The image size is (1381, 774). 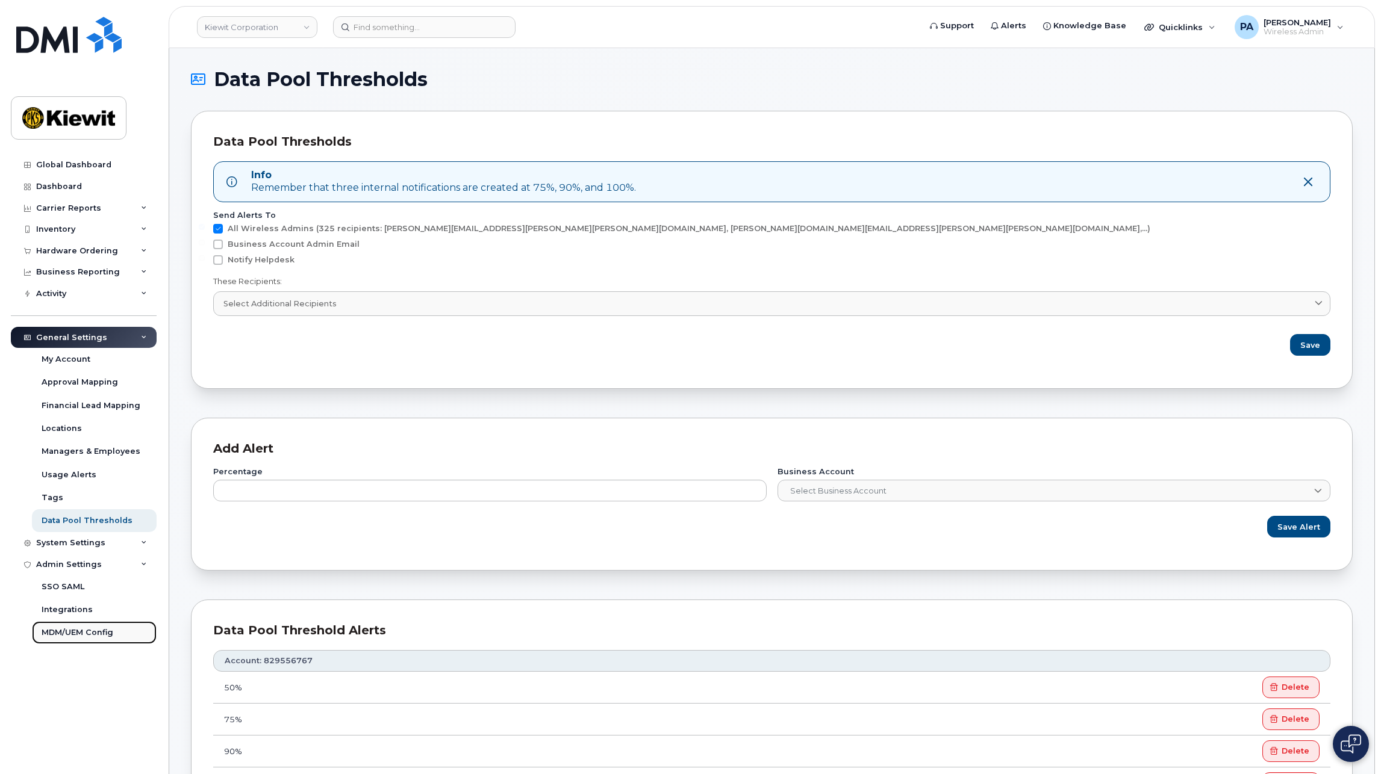 I want to click on label: Send Alerts To, so click(x=771, y=216).